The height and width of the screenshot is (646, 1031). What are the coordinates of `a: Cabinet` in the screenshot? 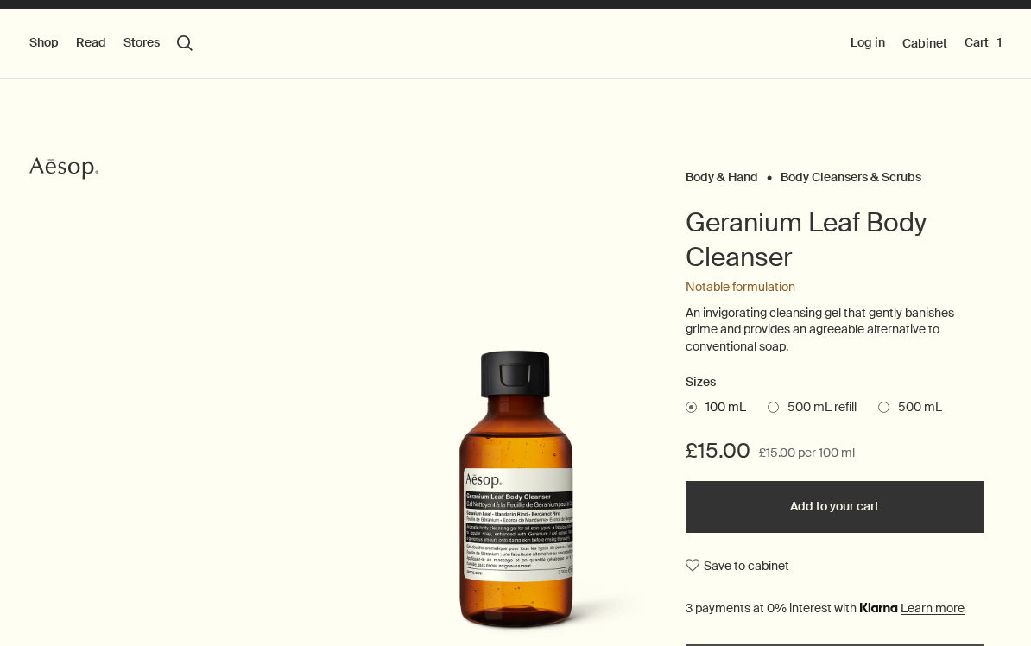 It's located at (925, 43).